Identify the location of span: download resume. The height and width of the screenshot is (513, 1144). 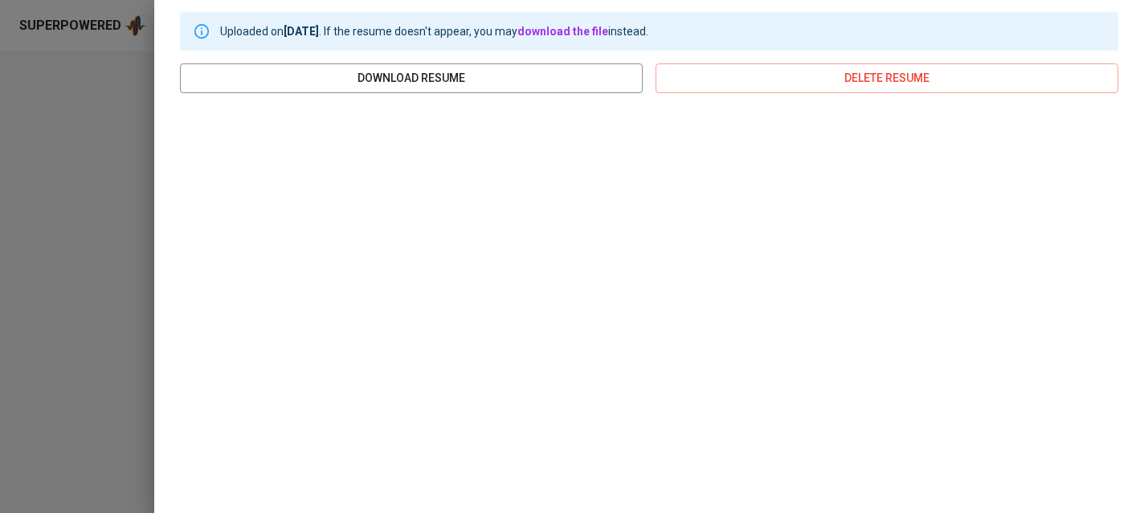
(411, 78).